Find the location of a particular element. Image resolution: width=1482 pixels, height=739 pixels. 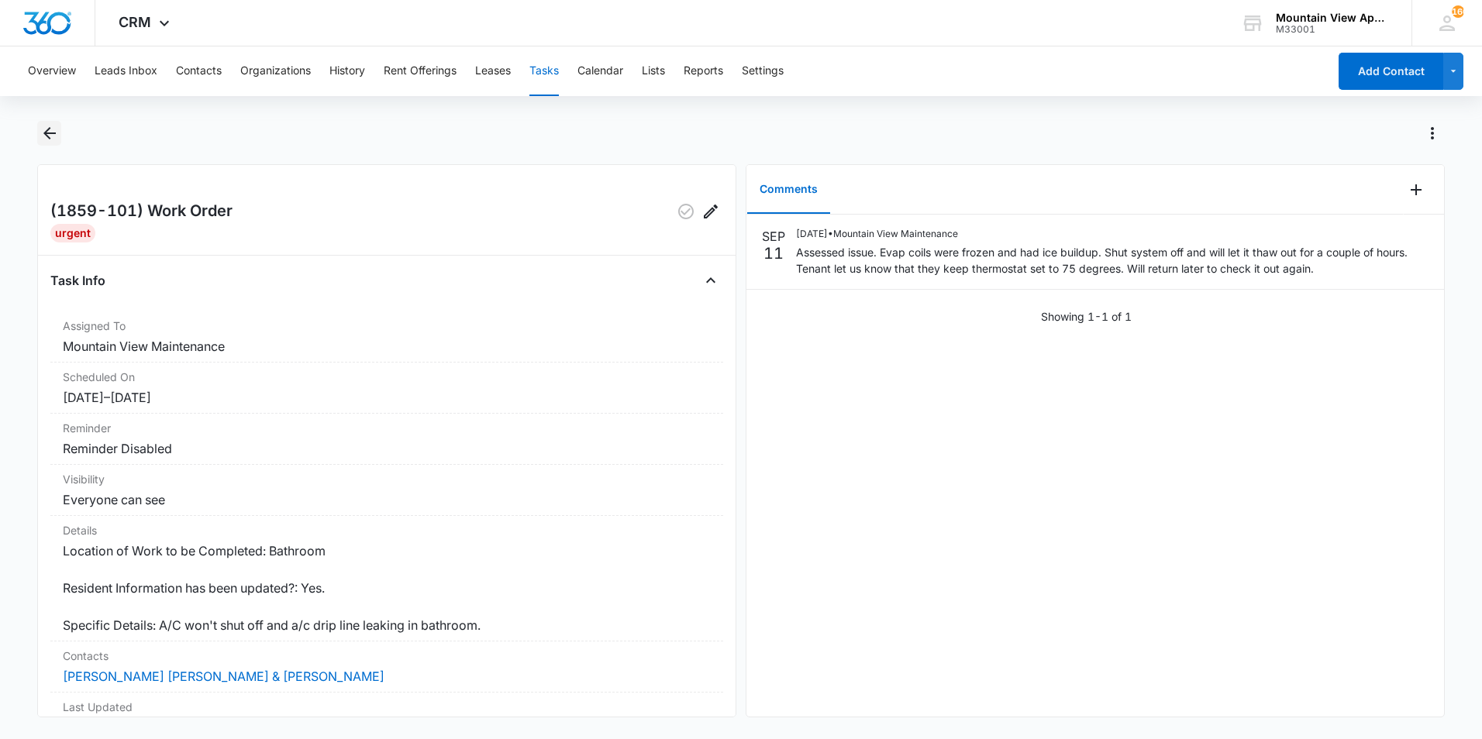

button: History is located at coordinates (347, 71).